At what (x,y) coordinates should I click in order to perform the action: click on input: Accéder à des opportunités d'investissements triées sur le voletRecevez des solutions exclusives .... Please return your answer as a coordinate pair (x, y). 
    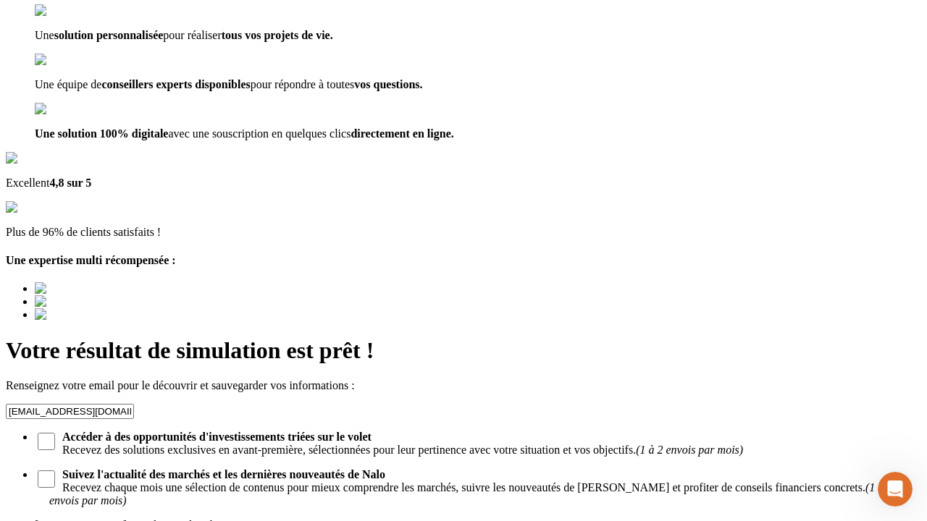
    Looking at the image, I should click on (46, 442).